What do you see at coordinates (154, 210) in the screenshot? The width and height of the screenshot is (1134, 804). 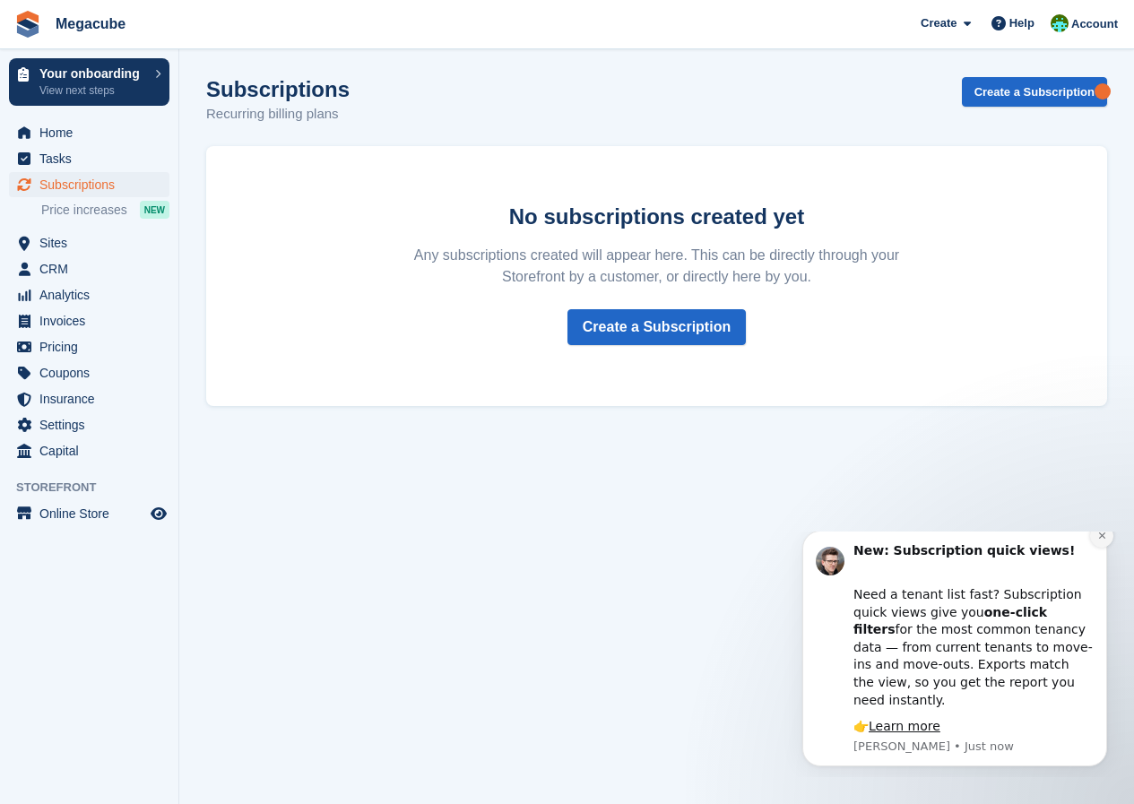 I see `div: NEW` at bounding box center [154, 210].